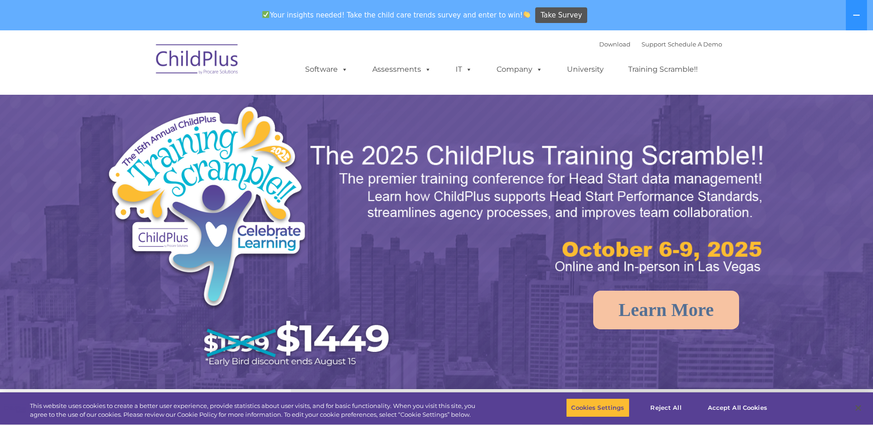  What do you see at coordinates (737, 408) in the screenshot?
I see `button: Accept All Cookies` at bounding box center [737, 408].